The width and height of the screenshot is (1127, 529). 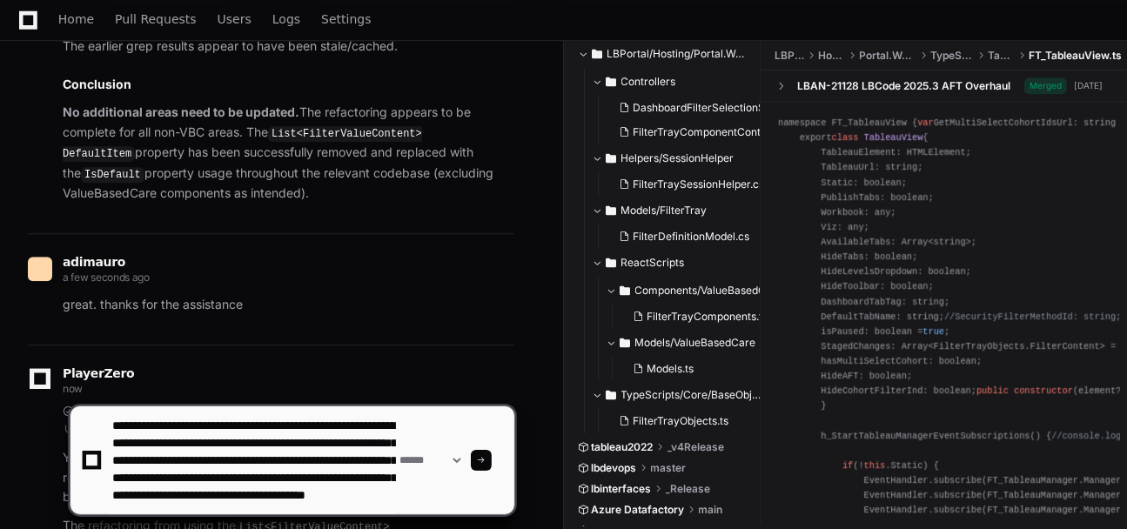 I want to click on span: a few seconds ago, so click(x=106, y=277).